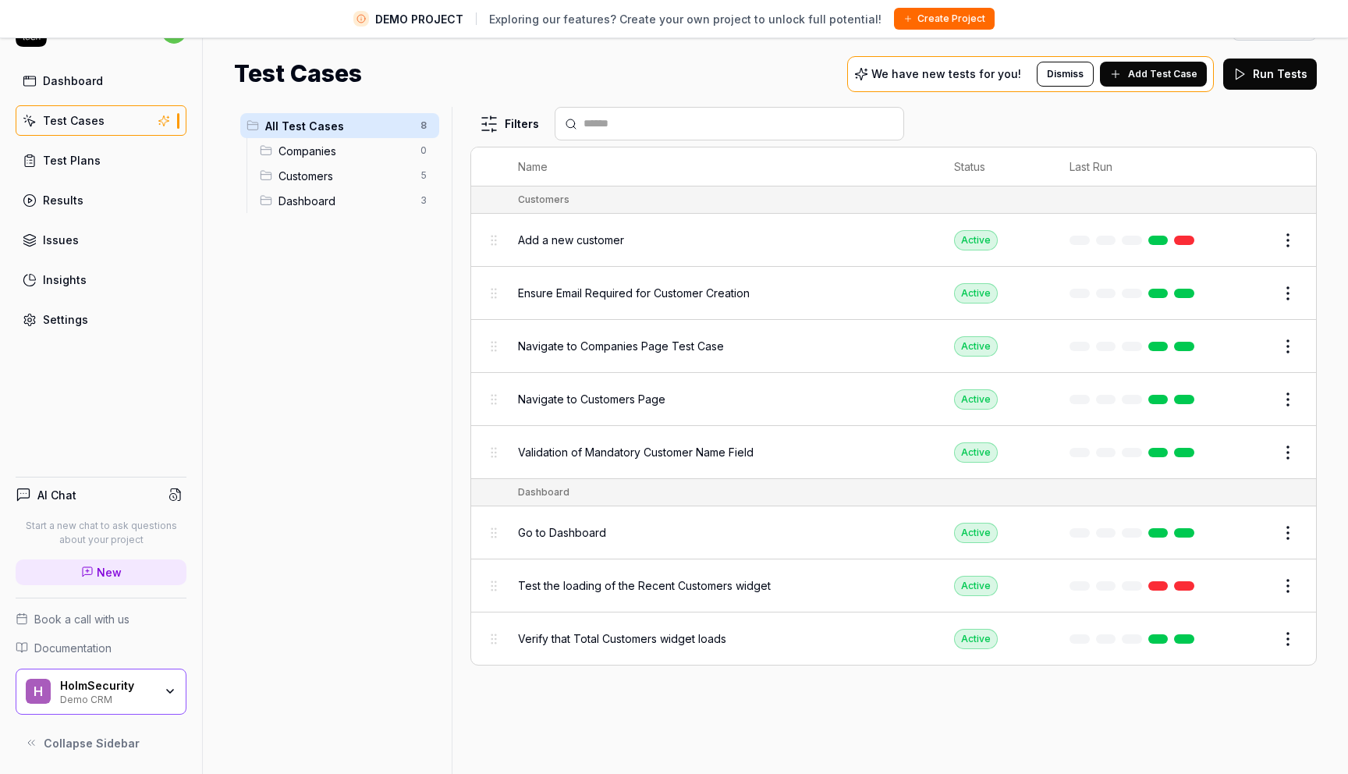  Describe the element at coordinates (38, 691) in the screenshot. I see `span: H` at that location.